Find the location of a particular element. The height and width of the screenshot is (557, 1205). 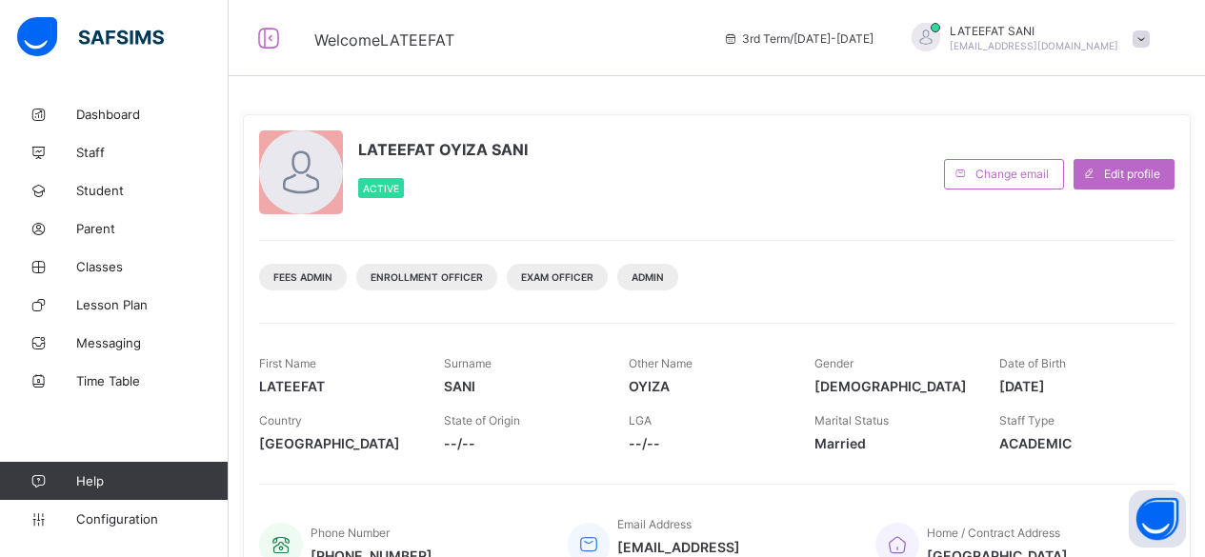

span: session/term information is located at coordinates (799, 38).